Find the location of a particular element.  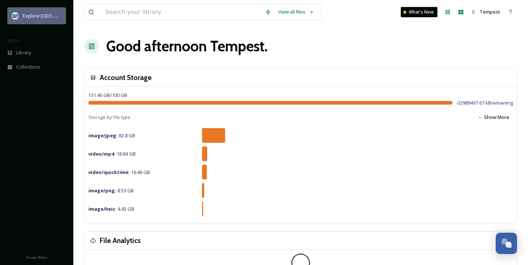

a: Privacy Policy is located at coordinates (37, 257).